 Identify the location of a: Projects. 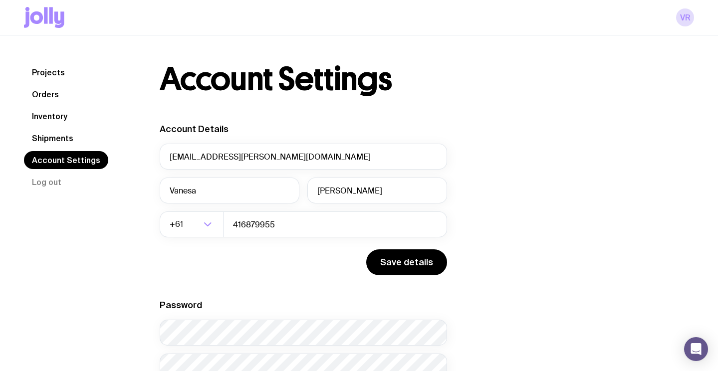
(48, 72).